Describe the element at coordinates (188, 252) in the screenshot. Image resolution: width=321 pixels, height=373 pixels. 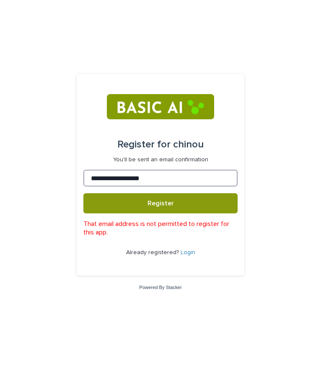
I see `a: Login` at that location.